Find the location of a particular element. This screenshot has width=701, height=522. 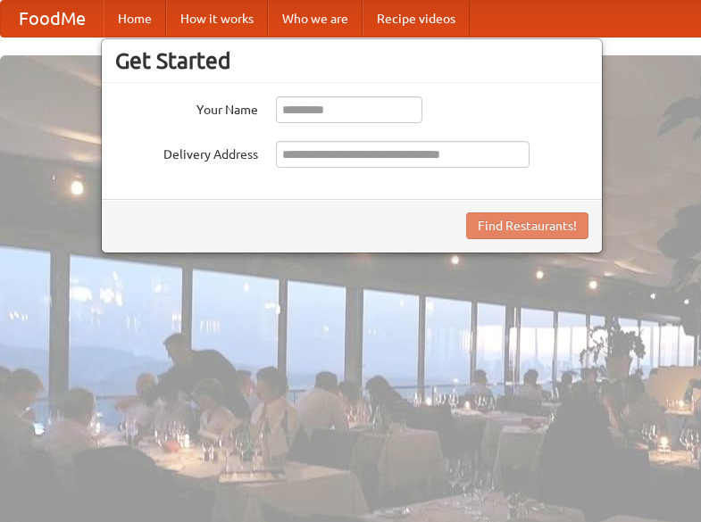

a: Recipe videos is located at coordinates (416, 19).